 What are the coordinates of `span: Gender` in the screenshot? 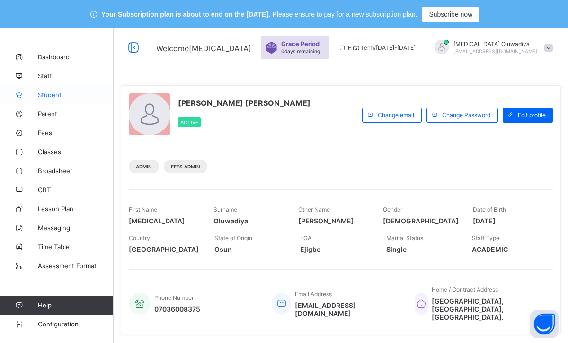 It's located at (393, 209).